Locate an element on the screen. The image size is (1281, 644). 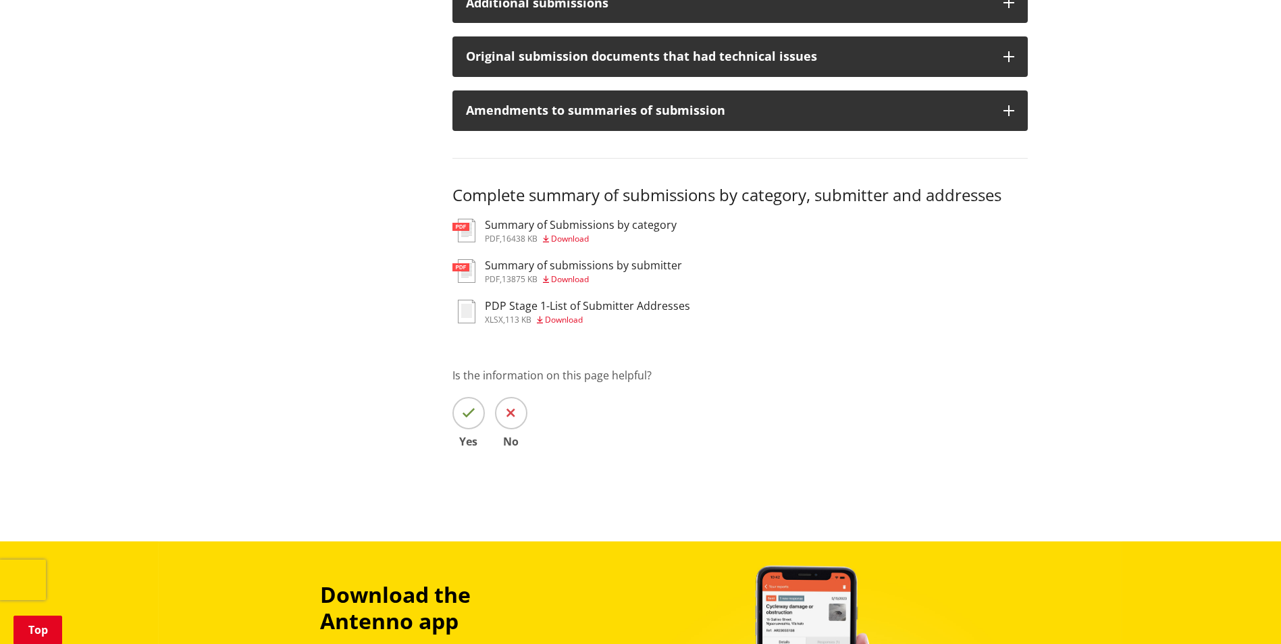
h3: Amendments to summaries of submission is located at coordinates (728, 111).